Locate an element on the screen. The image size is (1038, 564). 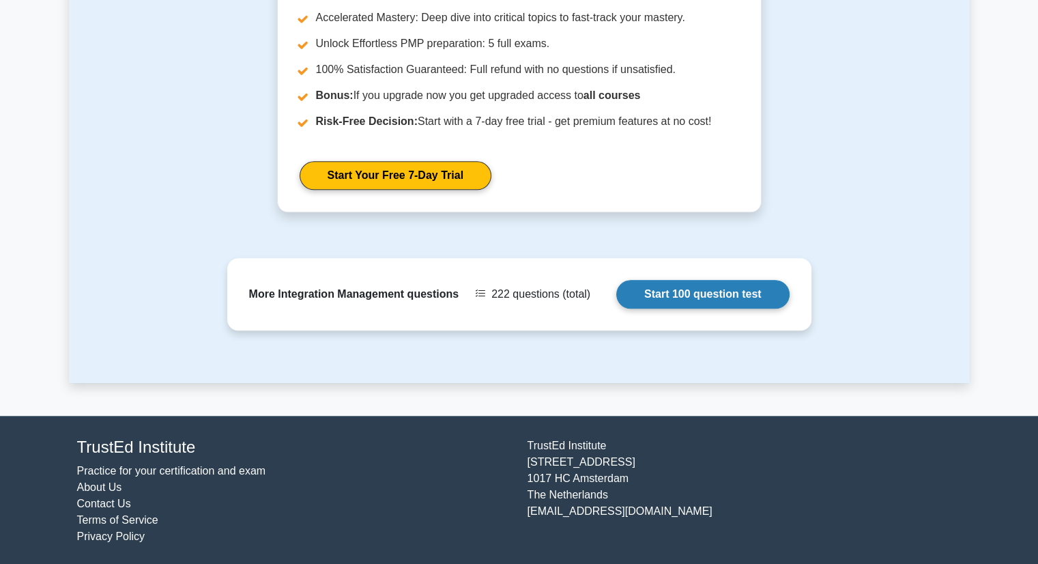
a: Terms of Service is located at coordinates (117, 519).